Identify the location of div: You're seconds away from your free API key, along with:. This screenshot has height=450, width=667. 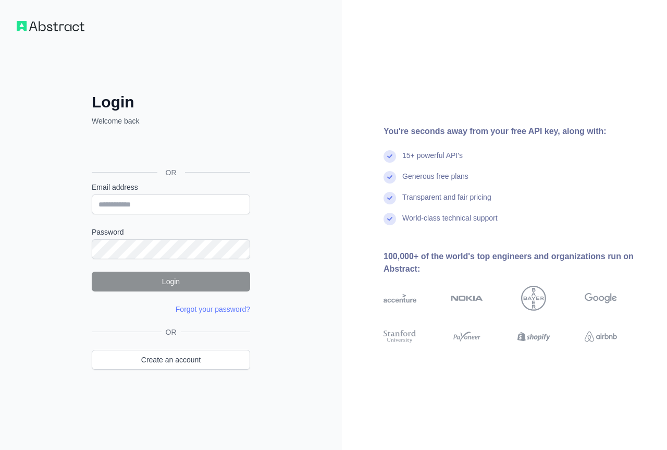
(517, 131).